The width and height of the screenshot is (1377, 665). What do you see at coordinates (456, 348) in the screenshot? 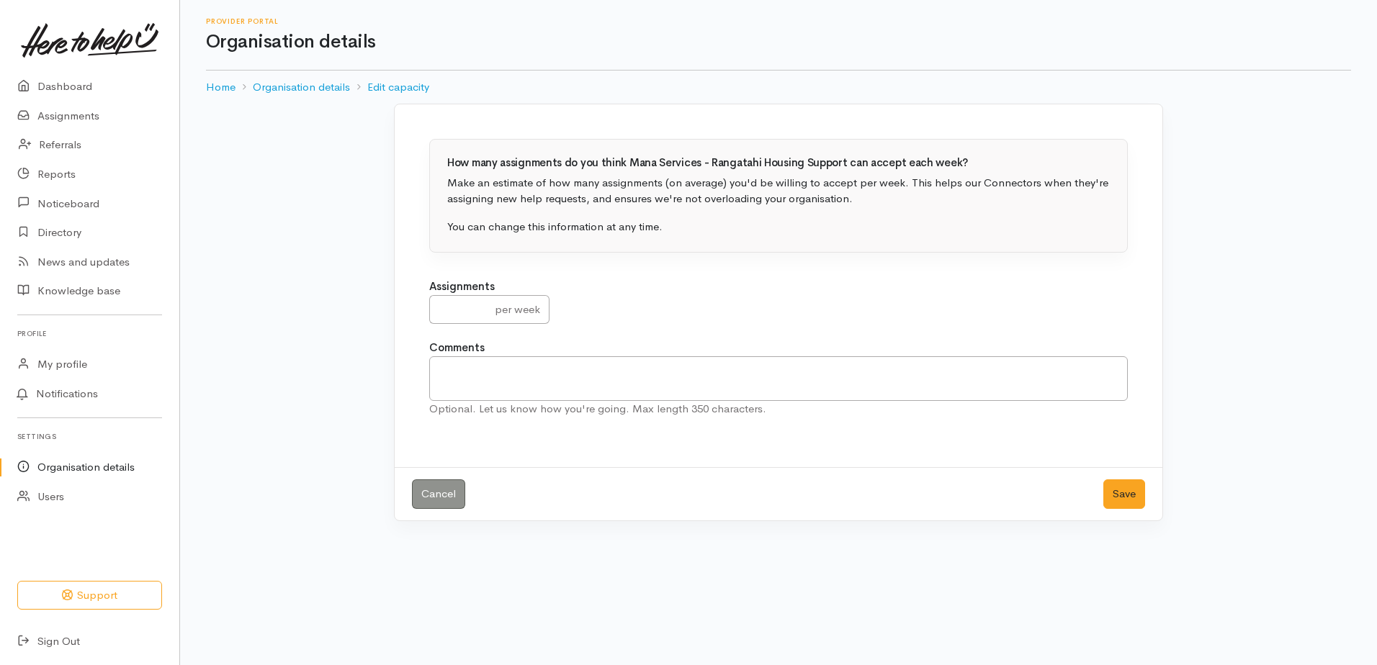
I see `label: Comments` at bounding box center [456, 348].